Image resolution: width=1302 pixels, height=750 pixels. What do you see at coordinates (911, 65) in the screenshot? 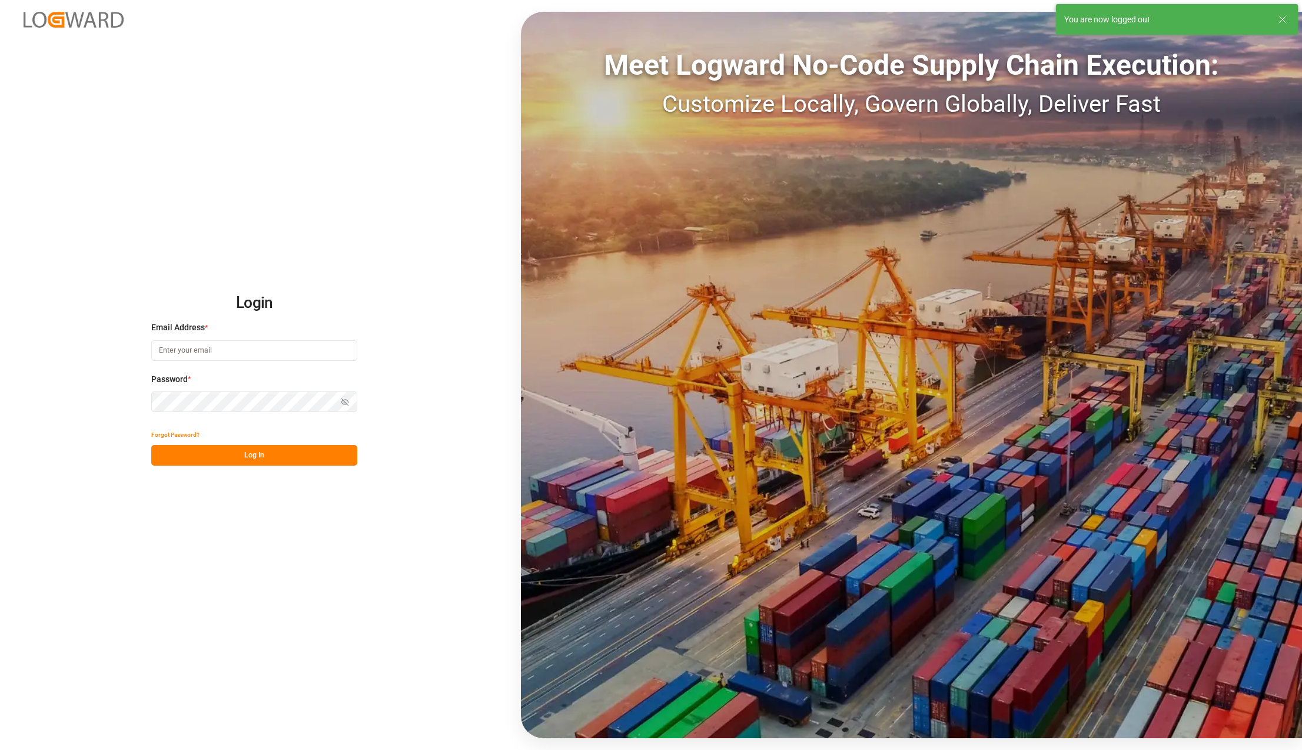
I see `div: Meet Logward No-Code Supply Chain Execution:` at bounding box center [911, 65].